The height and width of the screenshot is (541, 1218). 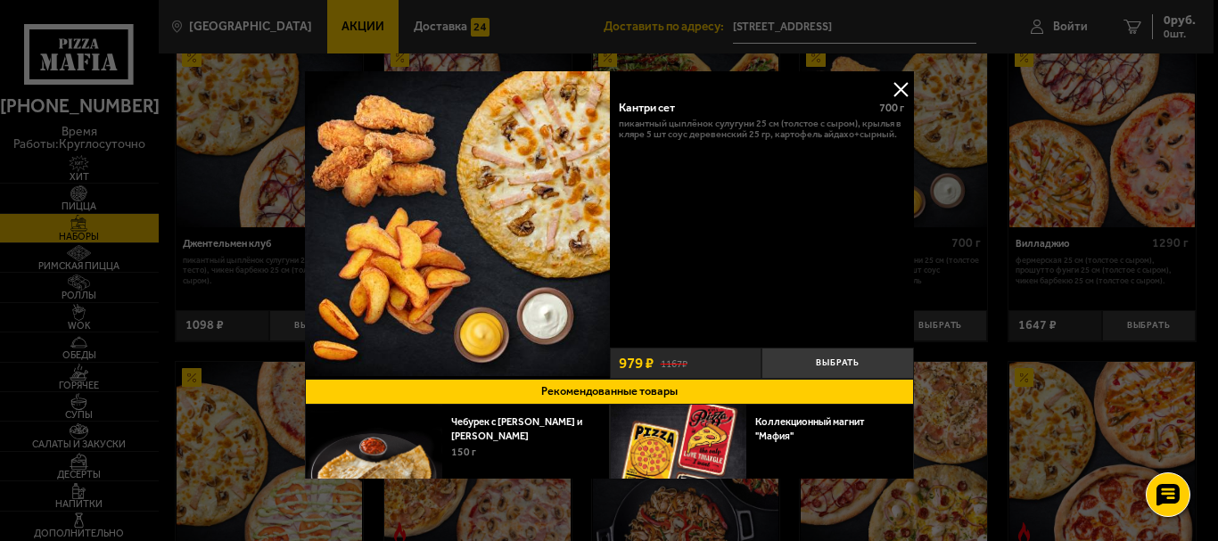 What do you see at coordinates (609, 391) in the screenshot?
I see `button: Рекомендованные товары` at bounding box center [609, 391].